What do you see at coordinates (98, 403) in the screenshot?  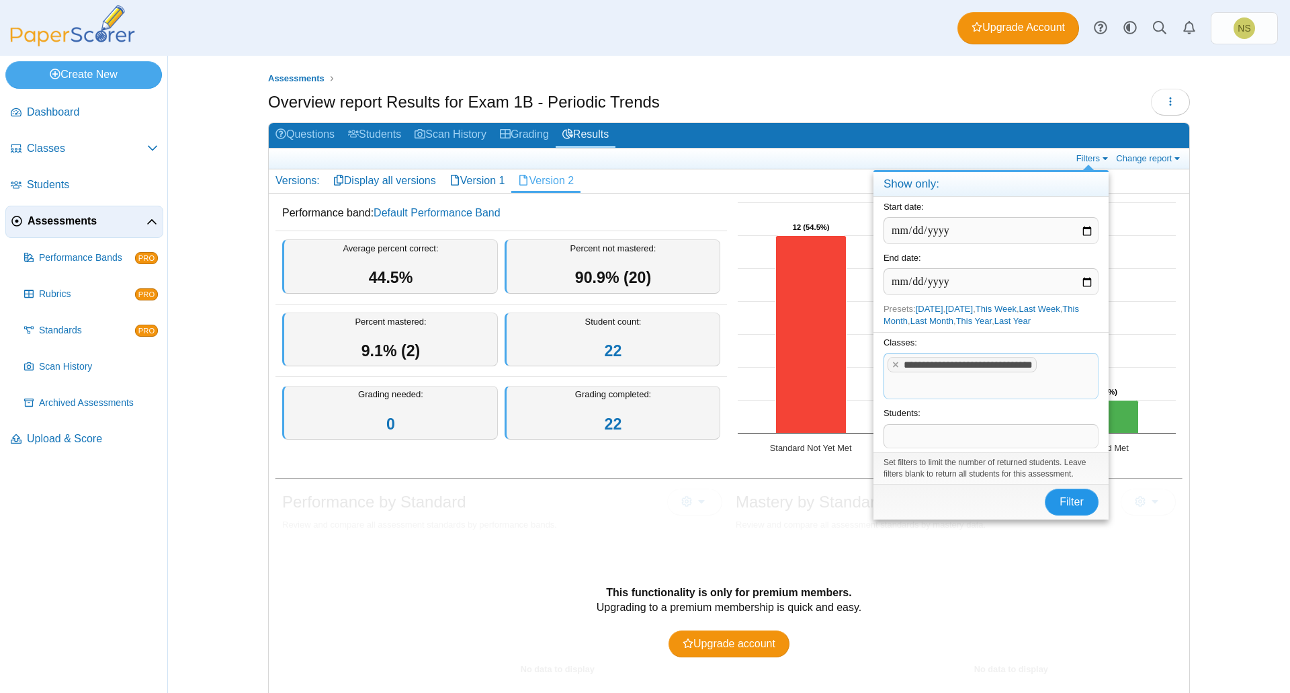 I see `span: Archived Assessments` at bounding box center [98, 403].